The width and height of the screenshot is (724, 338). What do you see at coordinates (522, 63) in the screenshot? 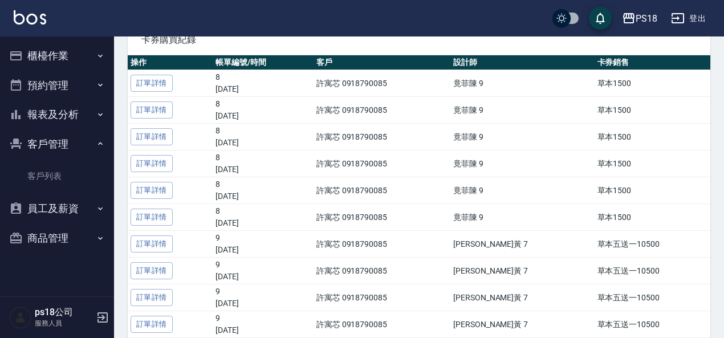
I see `th: 設計師` at bounding box center [522, 63].